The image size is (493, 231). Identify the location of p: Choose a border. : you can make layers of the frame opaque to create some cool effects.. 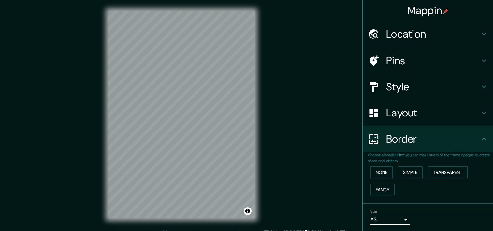
(430, 158).